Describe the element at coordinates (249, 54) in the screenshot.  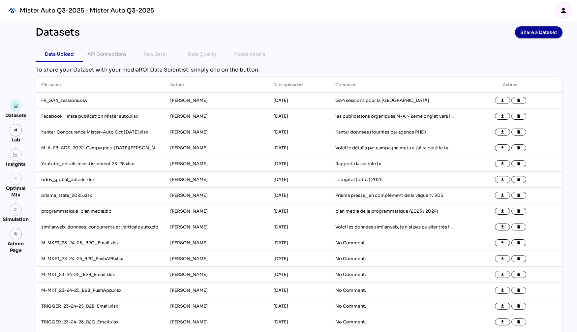
I see `div: Model details` at that location.